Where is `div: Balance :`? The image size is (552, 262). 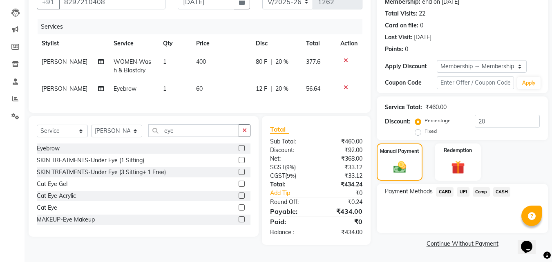 div: Balance : is located at coordinates (290, 232).